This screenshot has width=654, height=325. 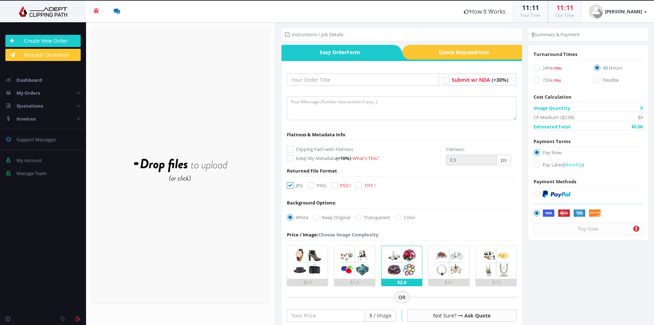 What do you see at coordinates (618, 69) in the screenshot?
I see `label: 48 Hours` at bounding box center [618, 69].